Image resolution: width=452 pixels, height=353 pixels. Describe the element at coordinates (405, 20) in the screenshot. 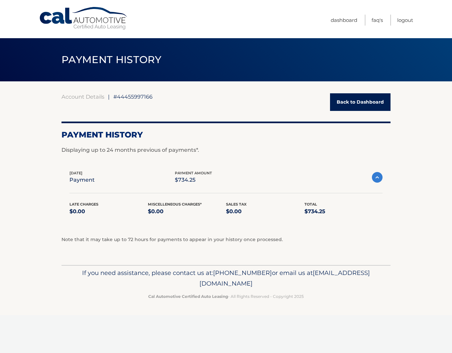

I see `a: Logout` at that location.